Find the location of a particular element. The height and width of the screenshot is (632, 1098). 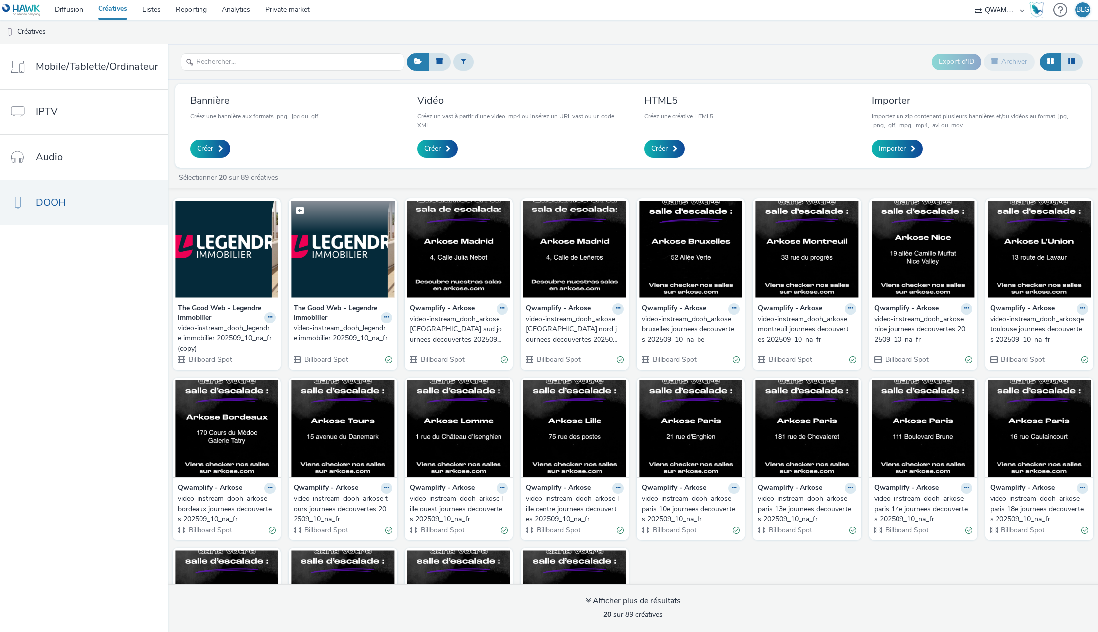

img: video-instream_dooh_arkose lille ouest journees decouvertes 202509_10_na_fr visual is located at coordinates (459, 428).